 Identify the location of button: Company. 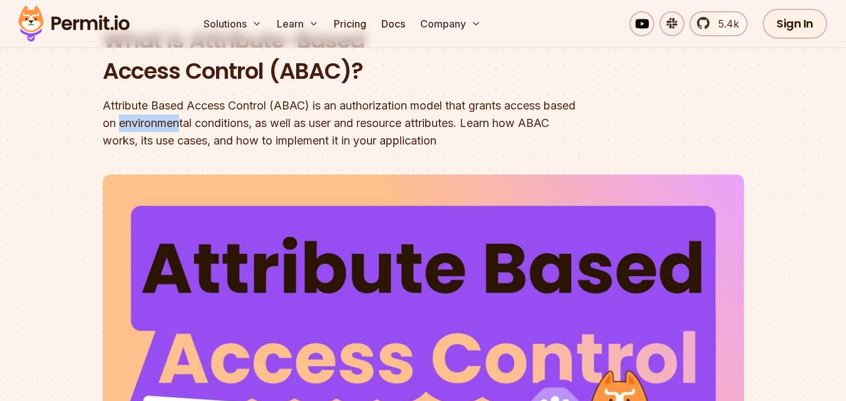
(450, 24).